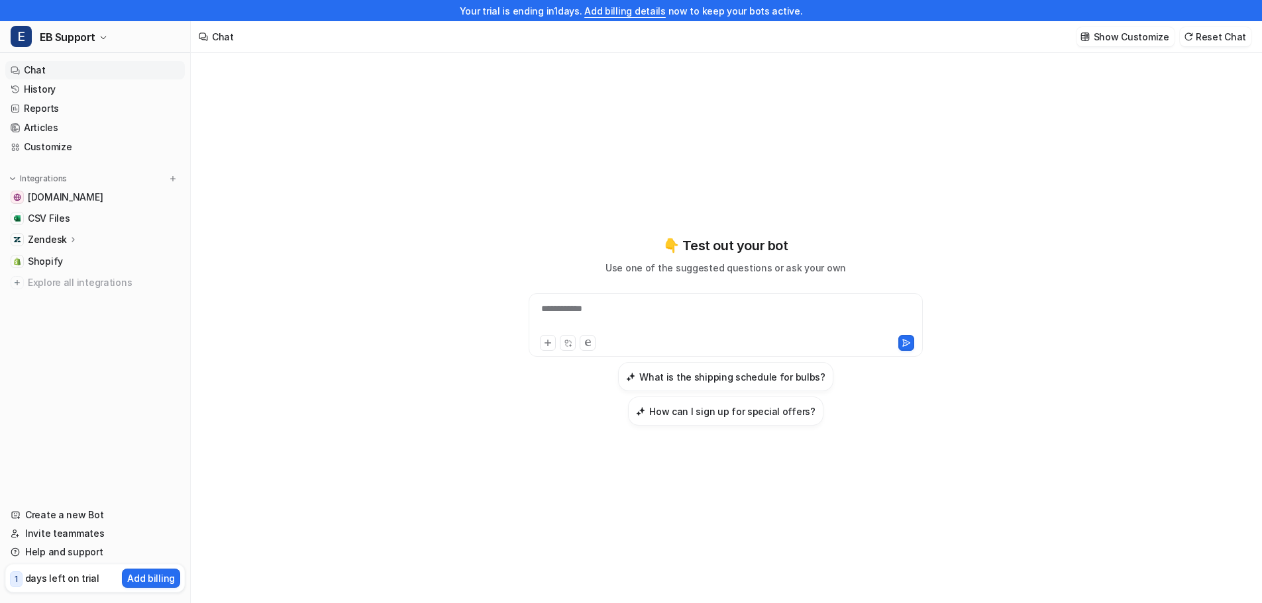  I want to click on button: Reset Chat, so click(1215, 36).